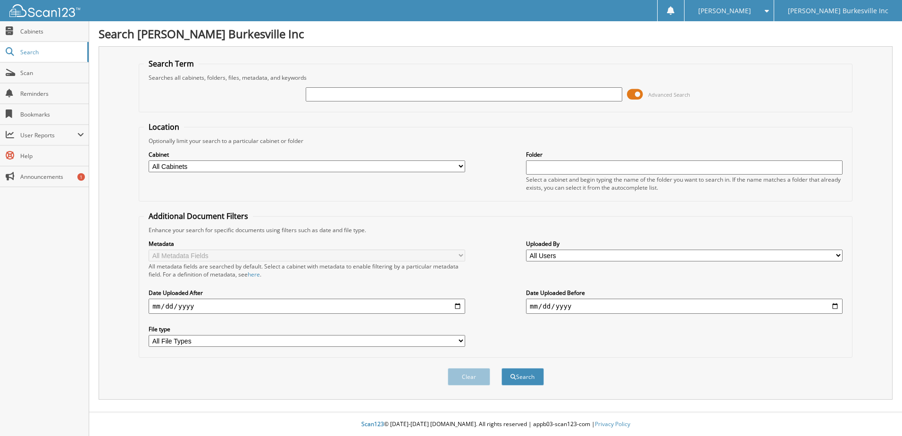 The width and height of the screenshot is (902, 436). I want to click on span: Search, so click(51, 52).